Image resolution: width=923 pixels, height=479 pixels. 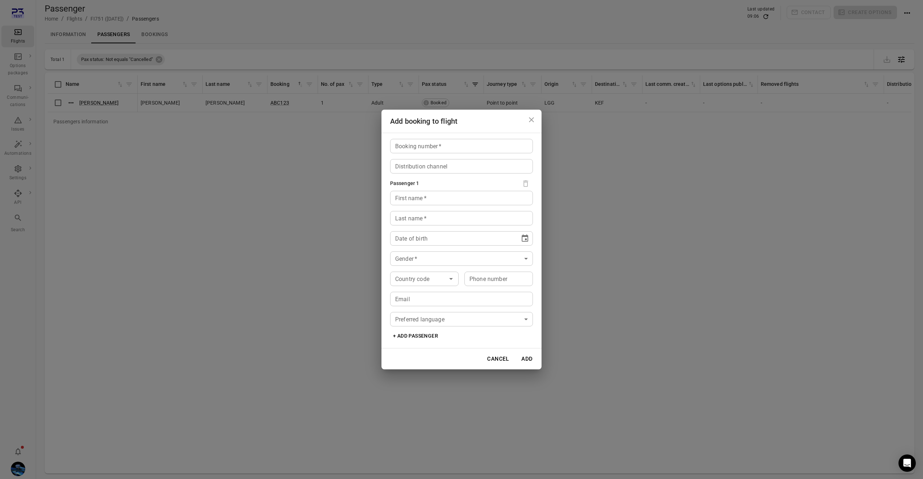 I want to click on button: + Add passenger, so click(x=416, y=336).